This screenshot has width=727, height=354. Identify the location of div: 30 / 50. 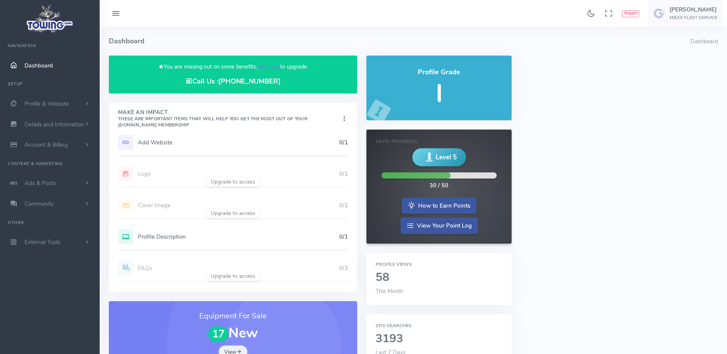
(439, 186).